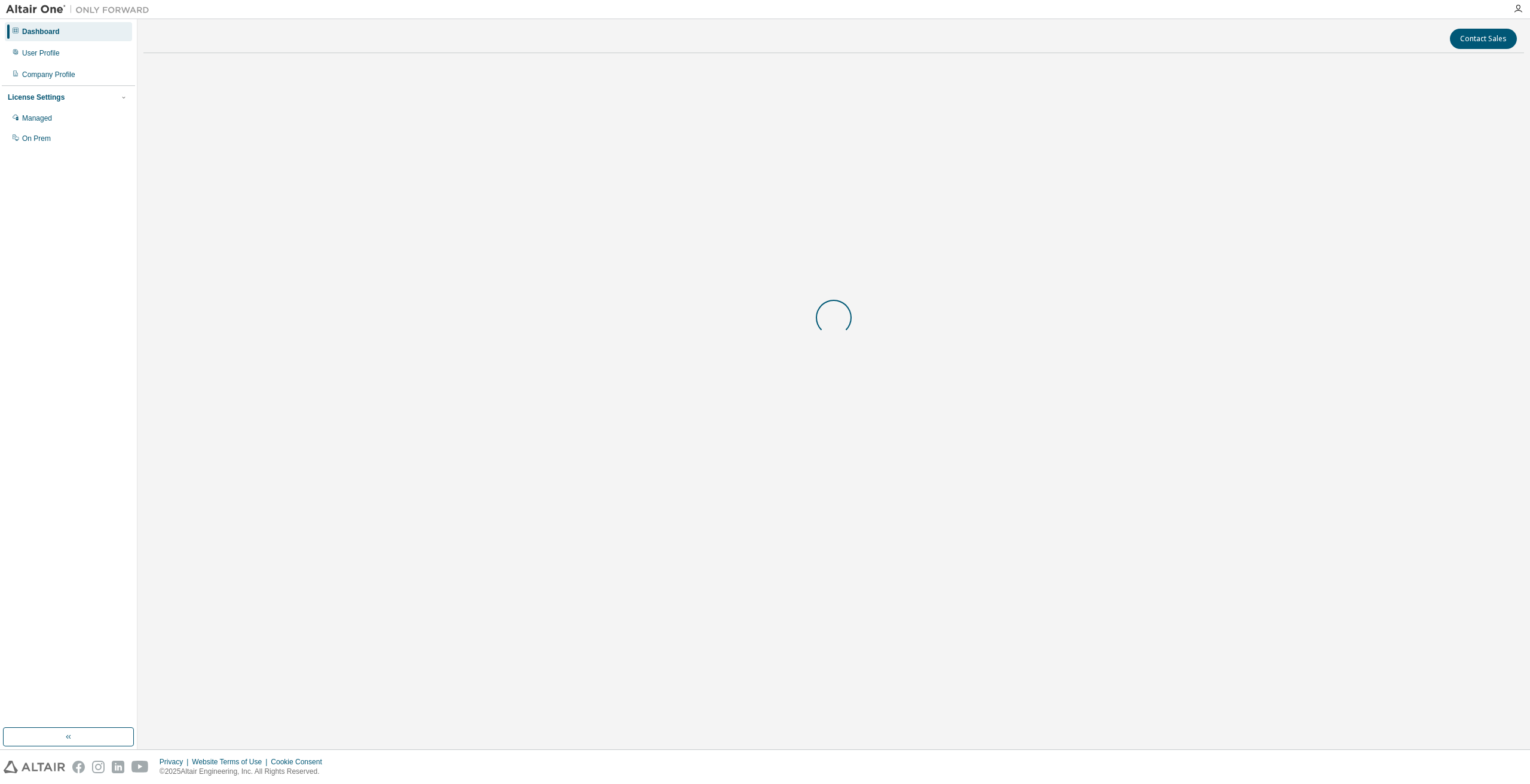 The height and width of the screenshot is (784, 1530). Describe the element at coordinates (98, 767) in the screenshot. I see `img: instagram.svg` at that location.